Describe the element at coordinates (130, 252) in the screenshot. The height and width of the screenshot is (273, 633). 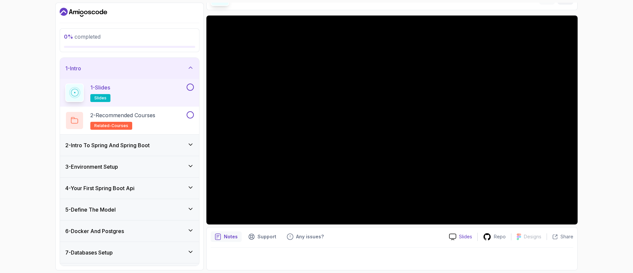
I see `button: 7-Databases Setup` at that location.